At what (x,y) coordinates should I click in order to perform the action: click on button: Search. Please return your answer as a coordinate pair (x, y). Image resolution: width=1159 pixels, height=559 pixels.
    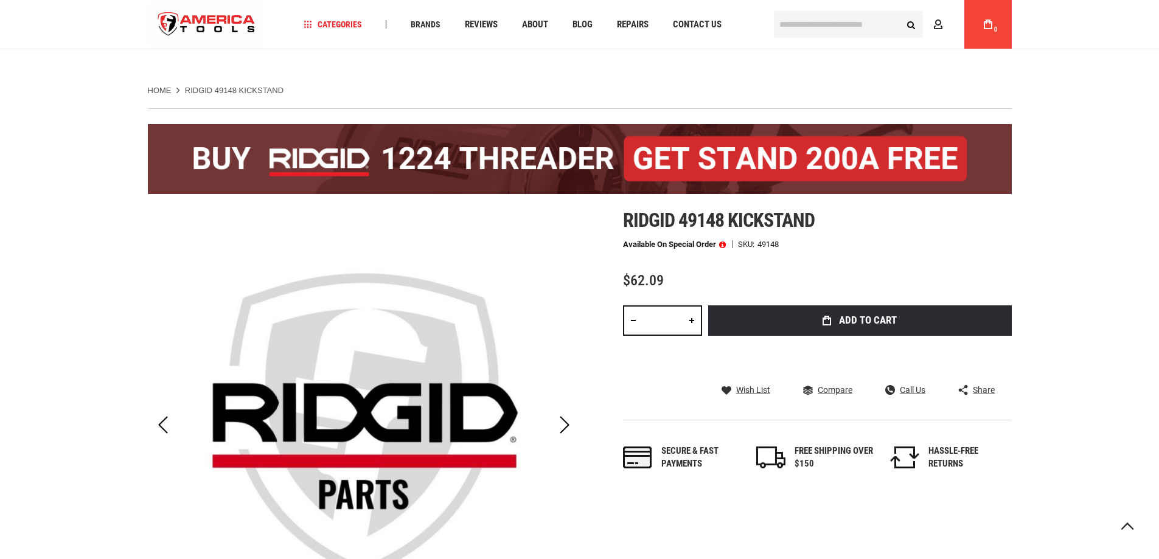
    Looking at the image, I should click on (911, 24).